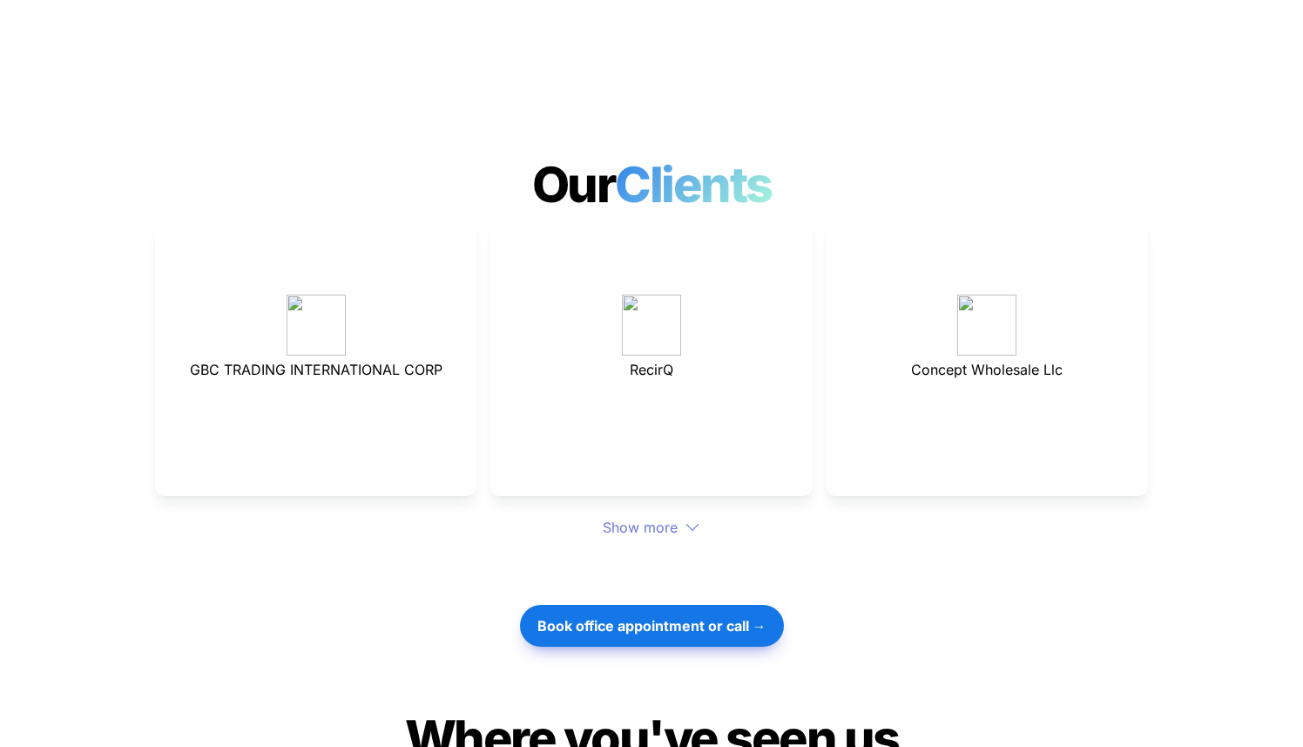  Describe the element at coordinates (987, 369) in the screenshot. I see `span: Concept Wholesale Llc` at that location.